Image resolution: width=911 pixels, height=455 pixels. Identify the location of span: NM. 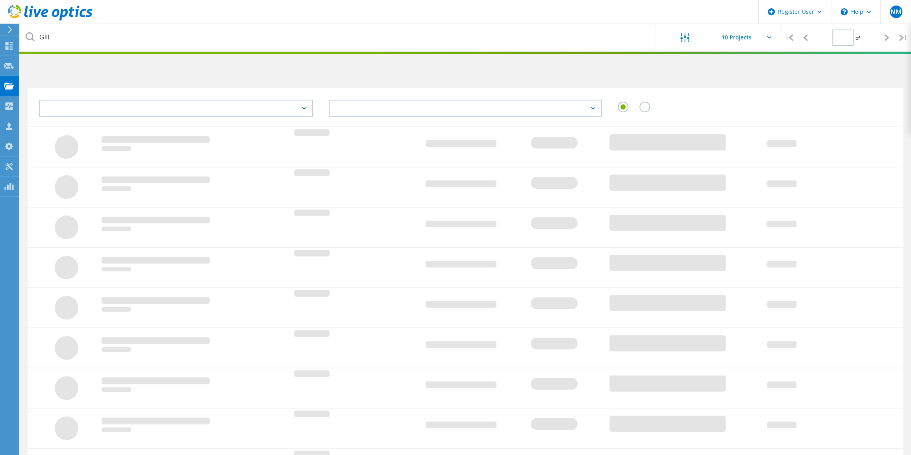
(896, 12).